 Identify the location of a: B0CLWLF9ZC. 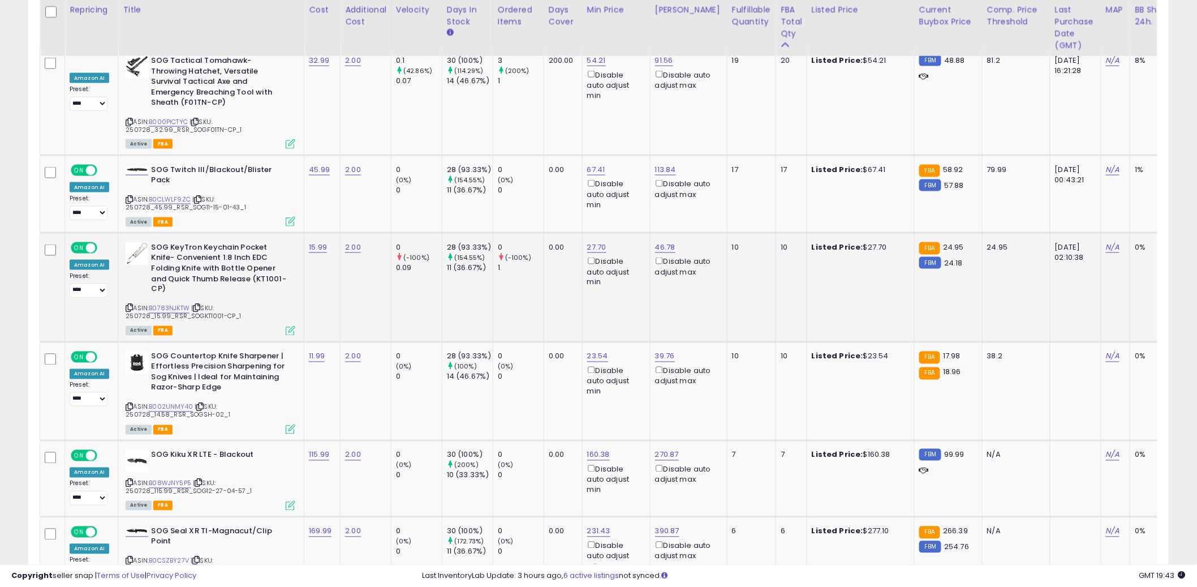
(170, 199).